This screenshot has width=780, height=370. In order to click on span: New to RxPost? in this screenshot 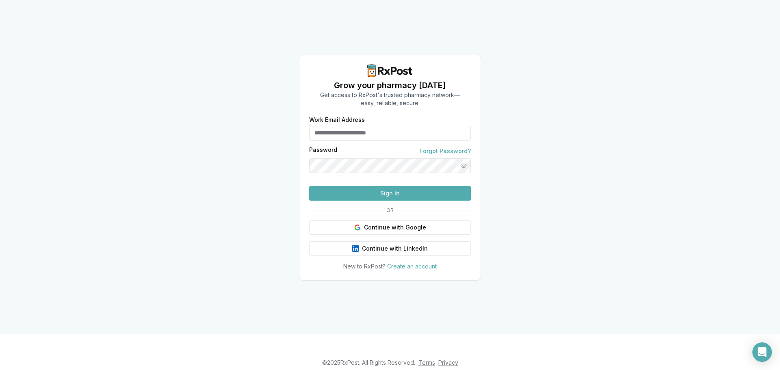, I will do `click(365, 266)`.